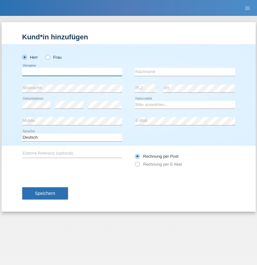 This screenshot has height=265, width=257. Describe the element at coordinates (47, 57) in the screenshot. I see `input: Frau` at that location.